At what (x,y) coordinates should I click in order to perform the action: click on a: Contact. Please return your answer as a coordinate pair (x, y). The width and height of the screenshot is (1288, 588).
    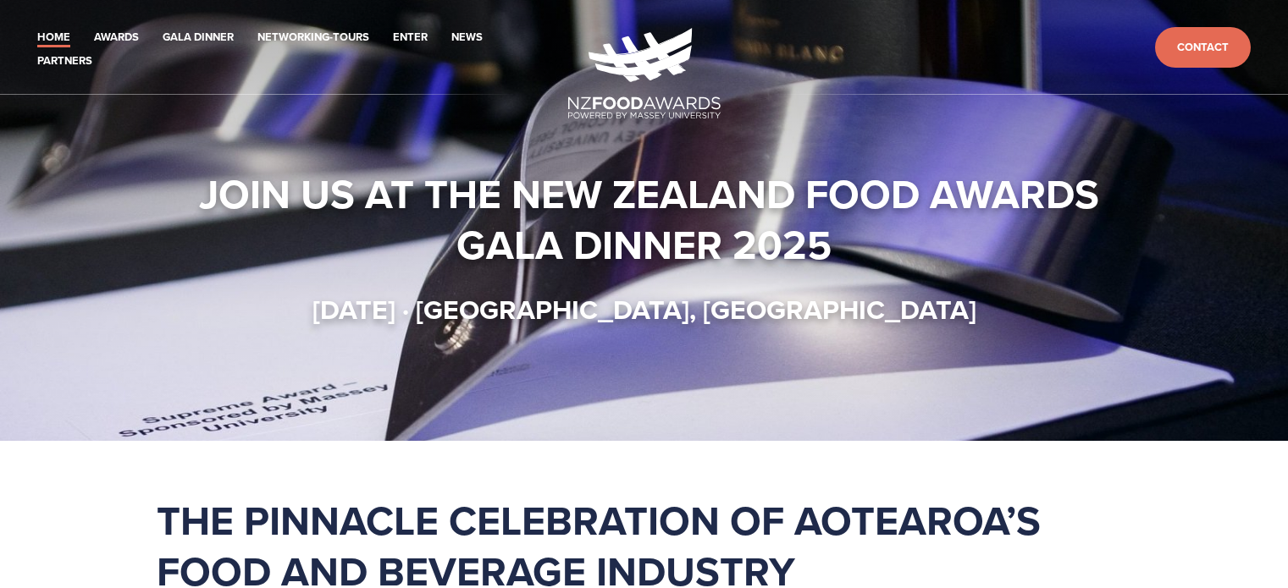
    Looking at the image, I should click on (1202, 47).